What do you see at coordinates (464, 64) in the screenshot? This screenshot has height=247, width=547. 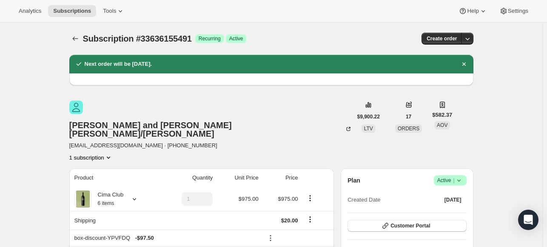 I see `button: Dismiss notification` at bounding box center [464, 64].